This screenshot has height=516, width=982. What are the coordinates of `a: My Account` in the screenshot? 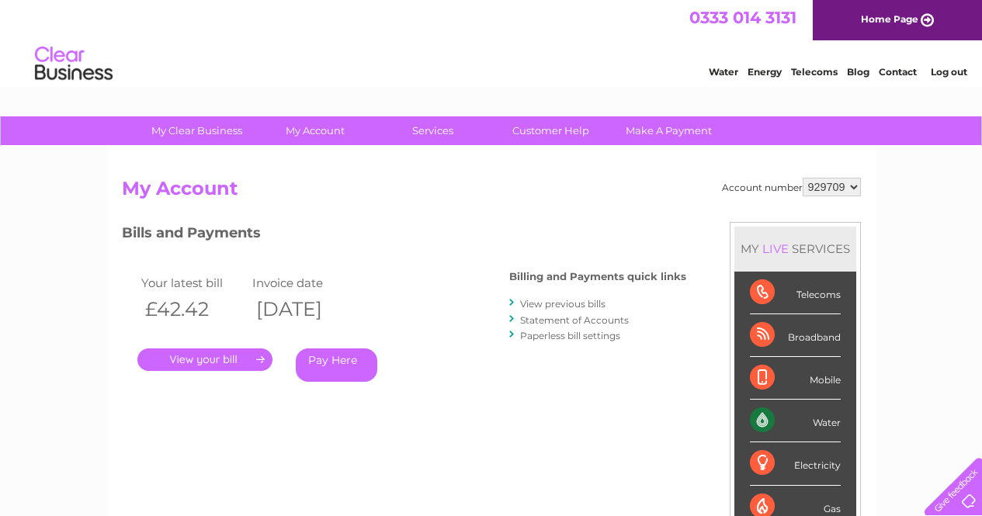 It's located at (314, 130).